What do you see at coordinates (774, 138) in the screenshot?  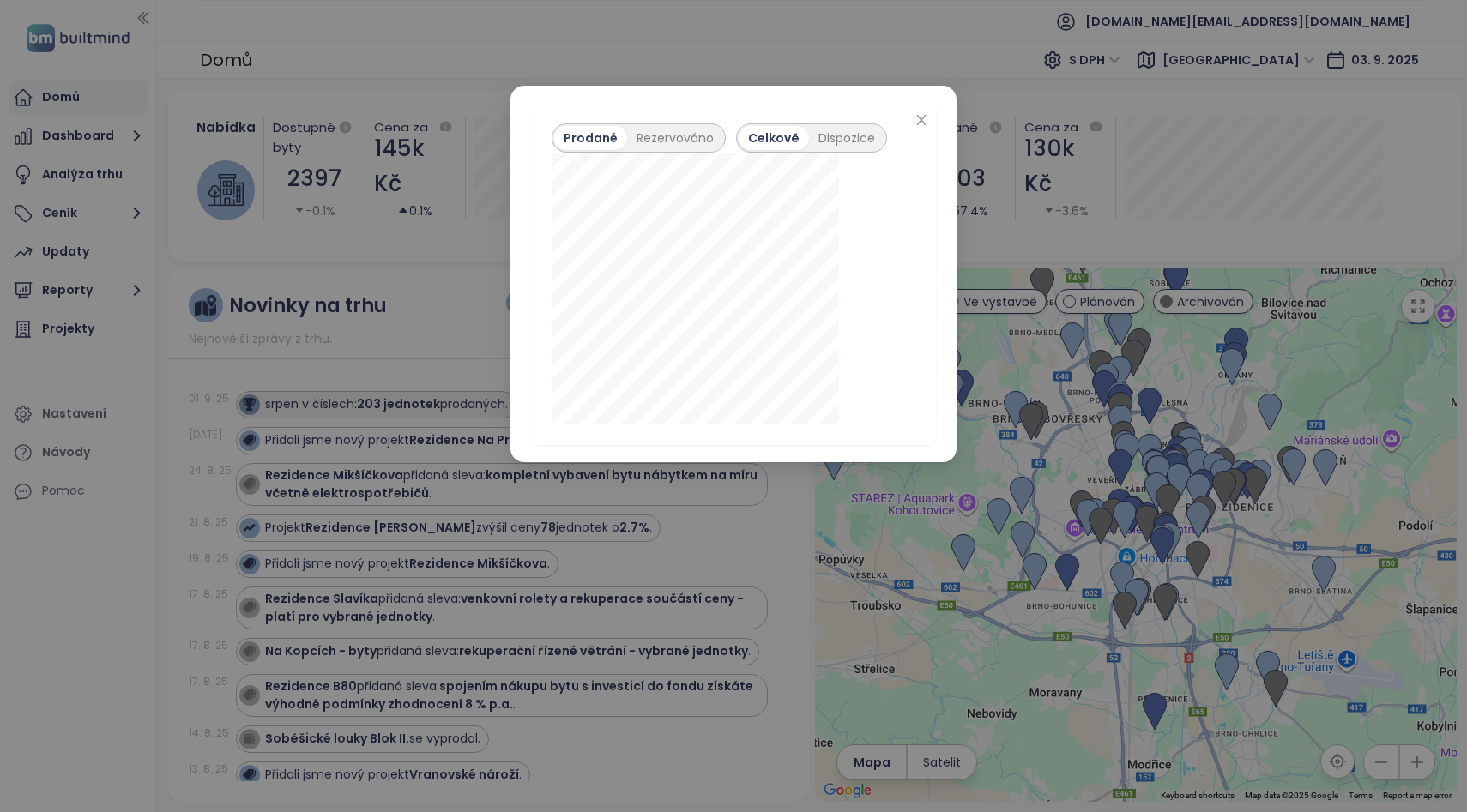 I see `div: Celkově` at bounding box center [774, 138].